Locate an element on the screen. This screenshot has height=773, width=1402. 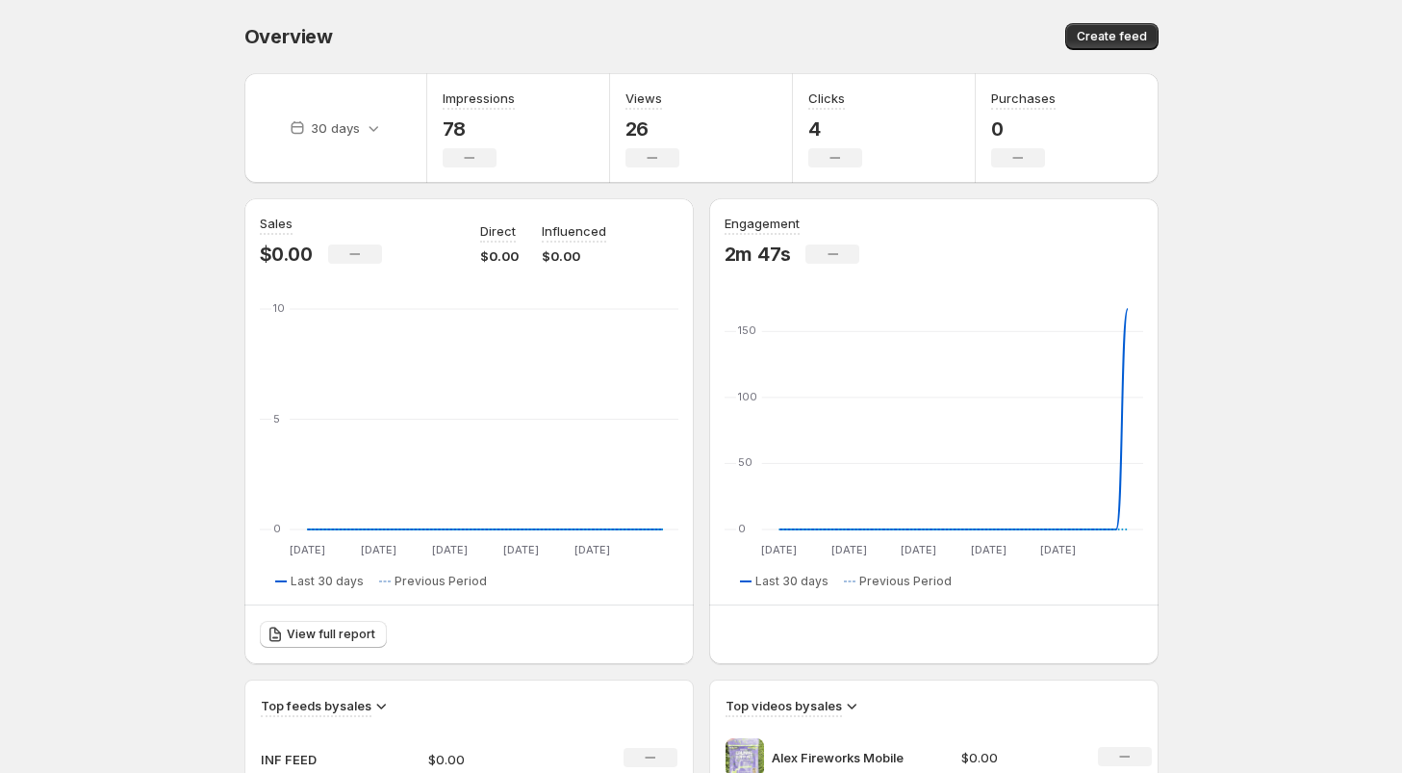
text: 10 is located at coordinates (279, 308).